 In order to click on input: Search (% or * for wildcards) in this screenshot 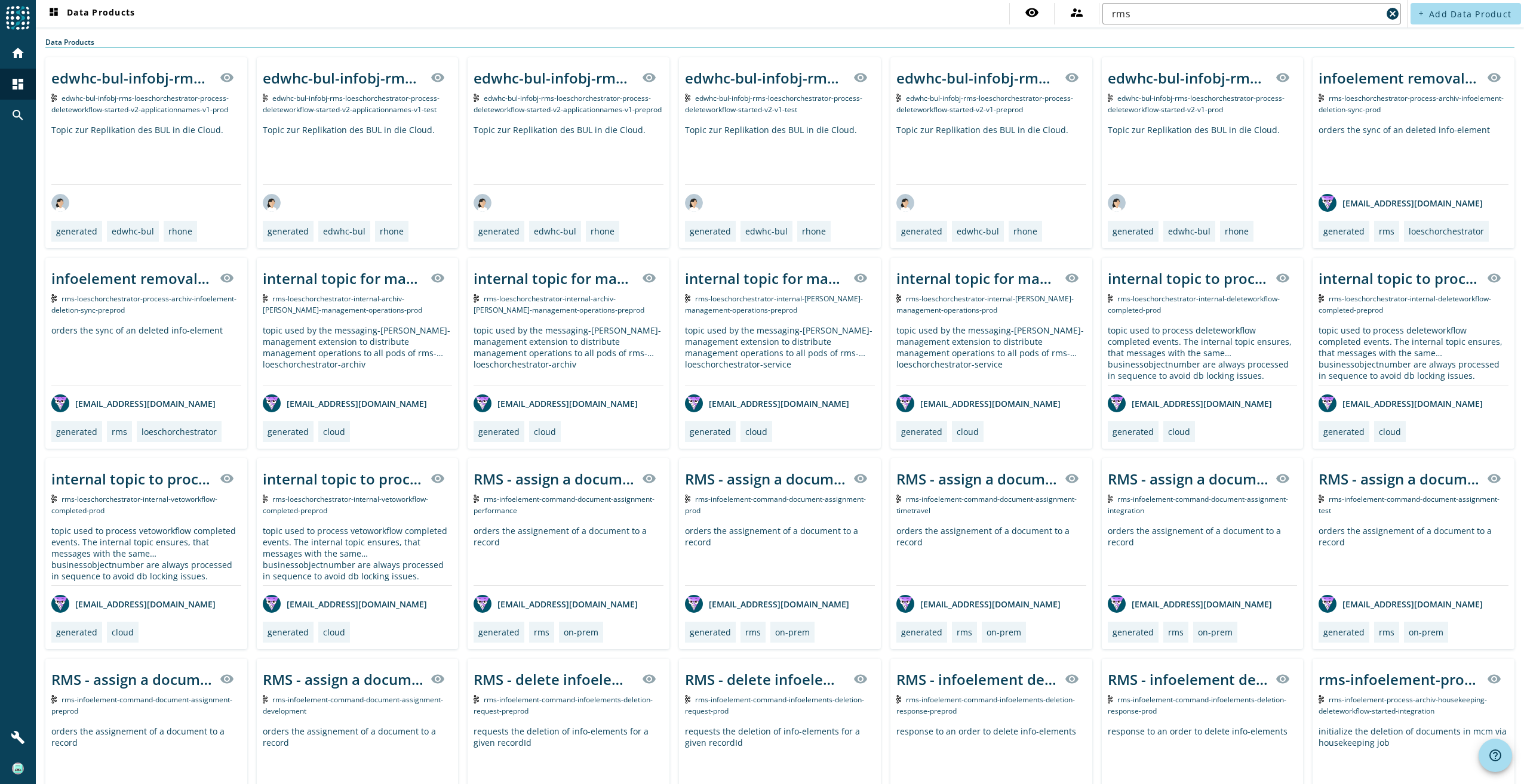, I will do `click(1247, 14)`.